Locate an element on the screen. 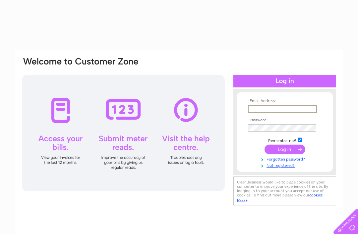 The height and width of the screenshot is (234, 358). td: Remember me? is located at coordinates (285, 140).